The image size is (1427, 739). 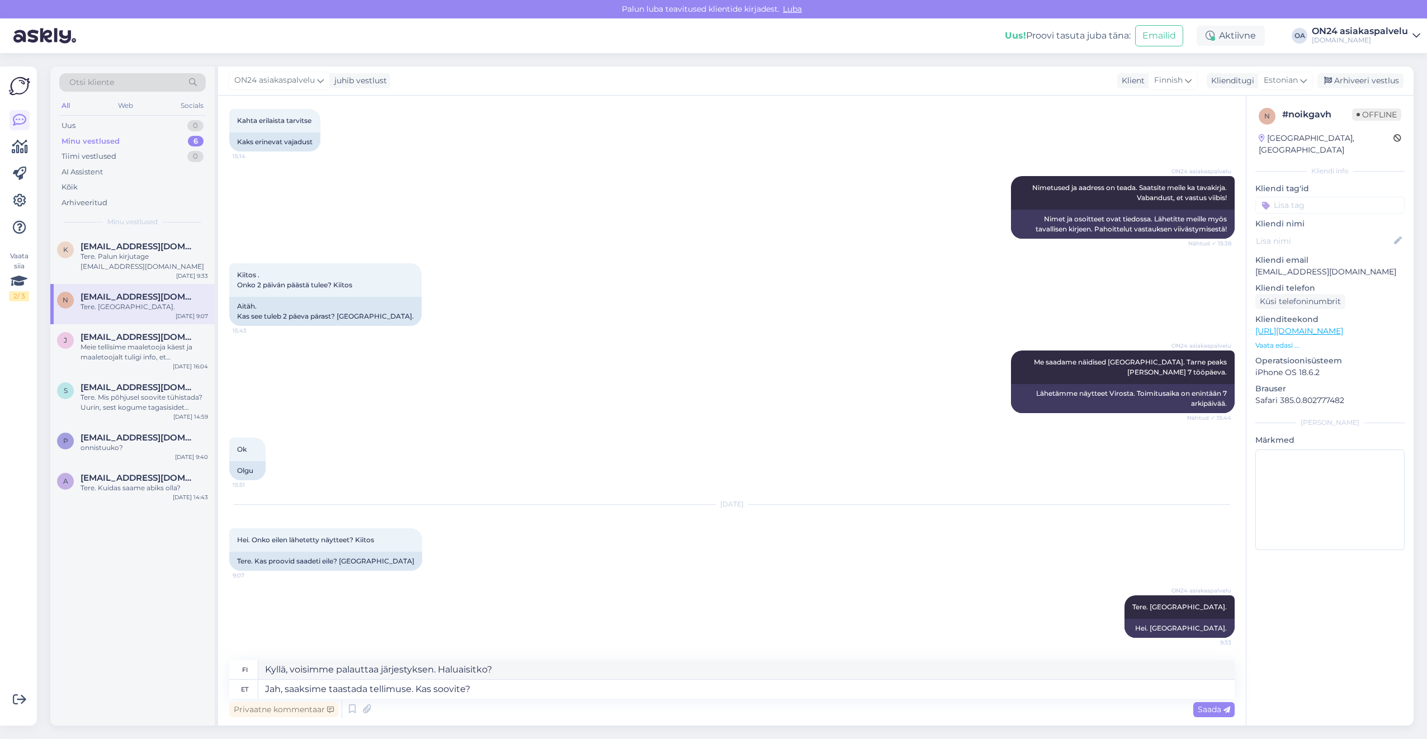 What do you see at coordinates (144, 403) in the screenshot?
I see `div: Tere. Mis põhjusel soovite tühistada? Uurin, sest kogume tagasisidet seoses tühistustega.` at bounding box center [144, 403].